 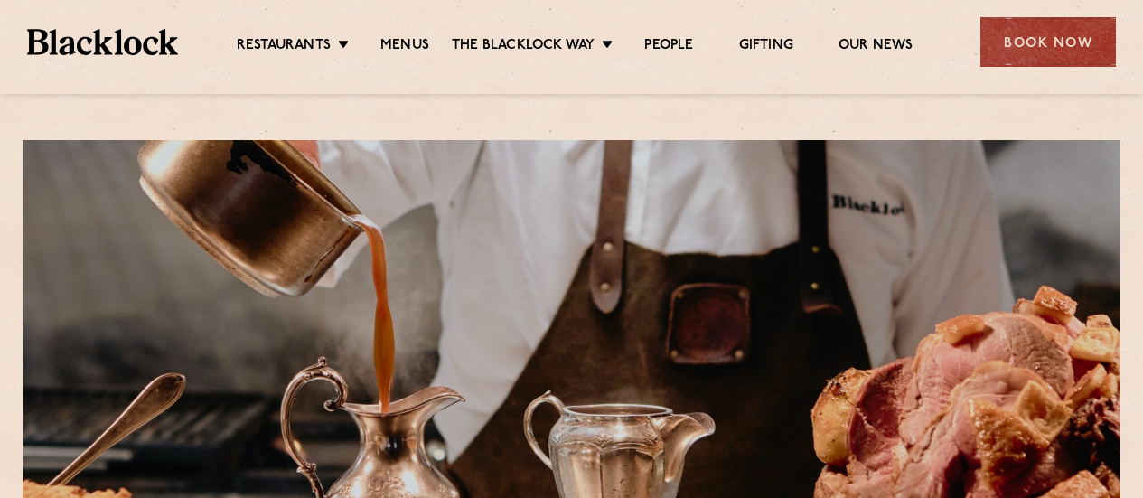 What do you see at coordinates (523, 47) in the screenshot?
I see `a: The Blacklock Way` at bounding box center [523, 47].